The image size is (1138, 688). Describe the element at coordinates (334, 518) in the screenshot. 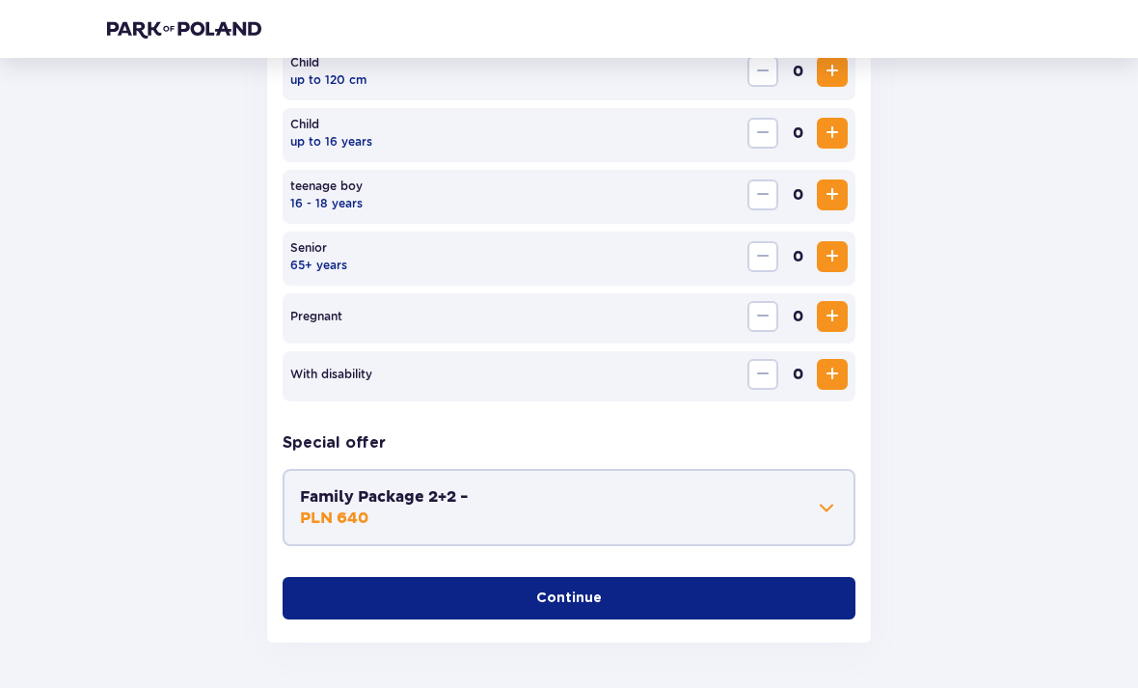

I see `p: PLN 640` at that location.